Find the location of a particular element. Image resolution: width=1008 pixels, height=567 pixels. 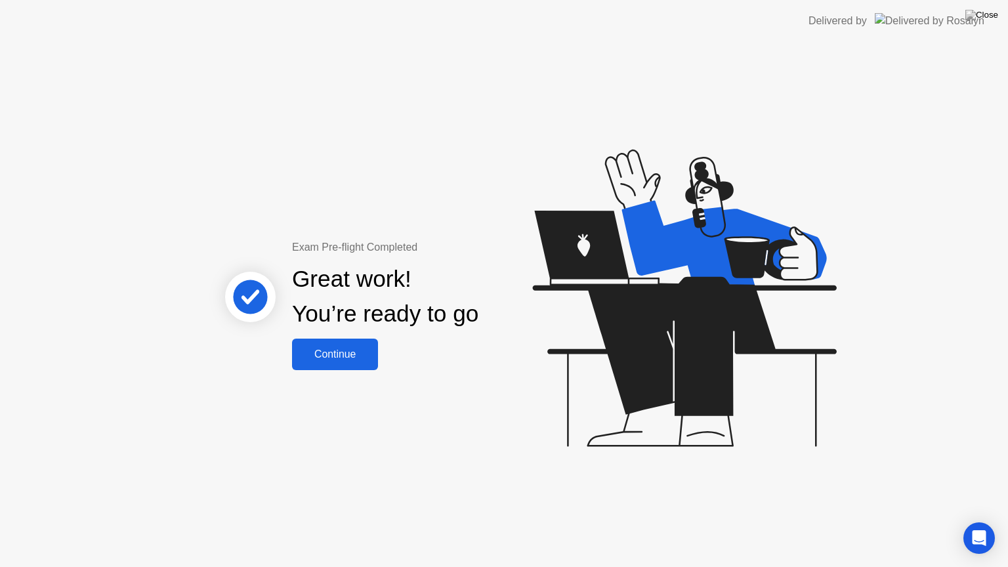

div: Great work! You’re ready to go is located at coordinates (385, 297).